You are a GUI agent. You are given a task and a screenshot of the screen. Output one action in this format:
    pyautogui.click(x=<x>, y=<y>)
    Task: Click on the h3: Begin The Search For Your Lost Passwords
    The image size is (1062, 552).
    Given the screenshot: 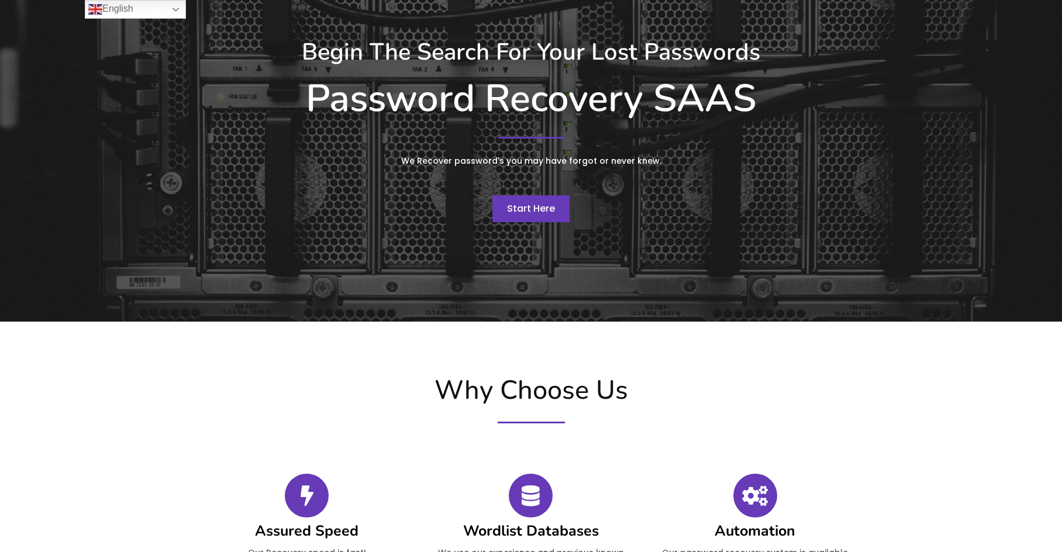 What is the action you would take?
    pyautogui.click(x=531, y=52)
    